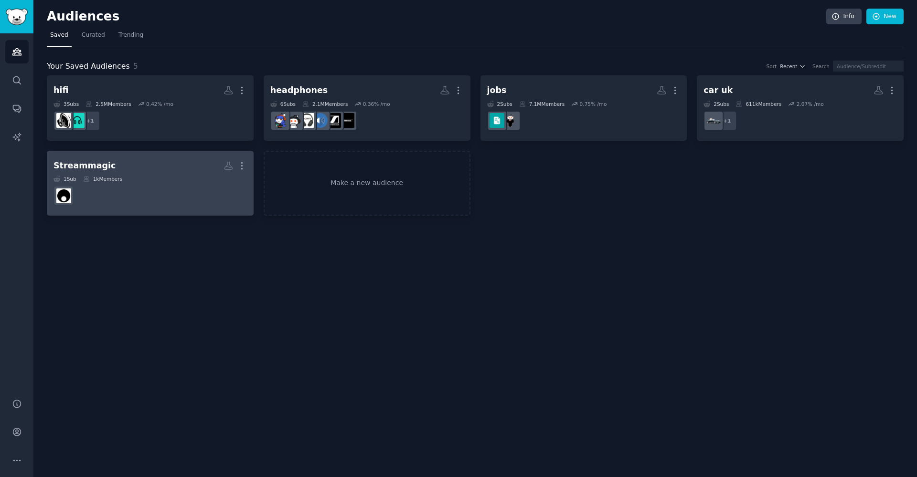 This screenshot has width=917, height=477. Describe the element at coordinates (293, 120) in the screenshot. I see `img: headphones` at that location.